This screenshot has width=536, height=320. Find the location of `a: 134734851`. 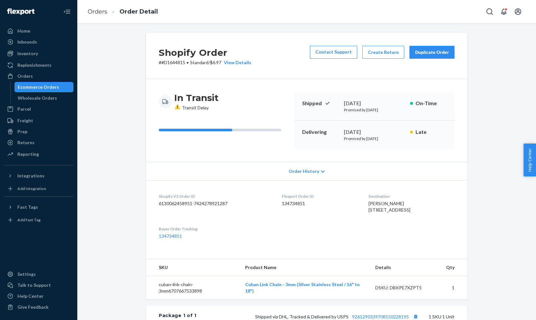

a: 134734851 is located at coordinates (170, 235).